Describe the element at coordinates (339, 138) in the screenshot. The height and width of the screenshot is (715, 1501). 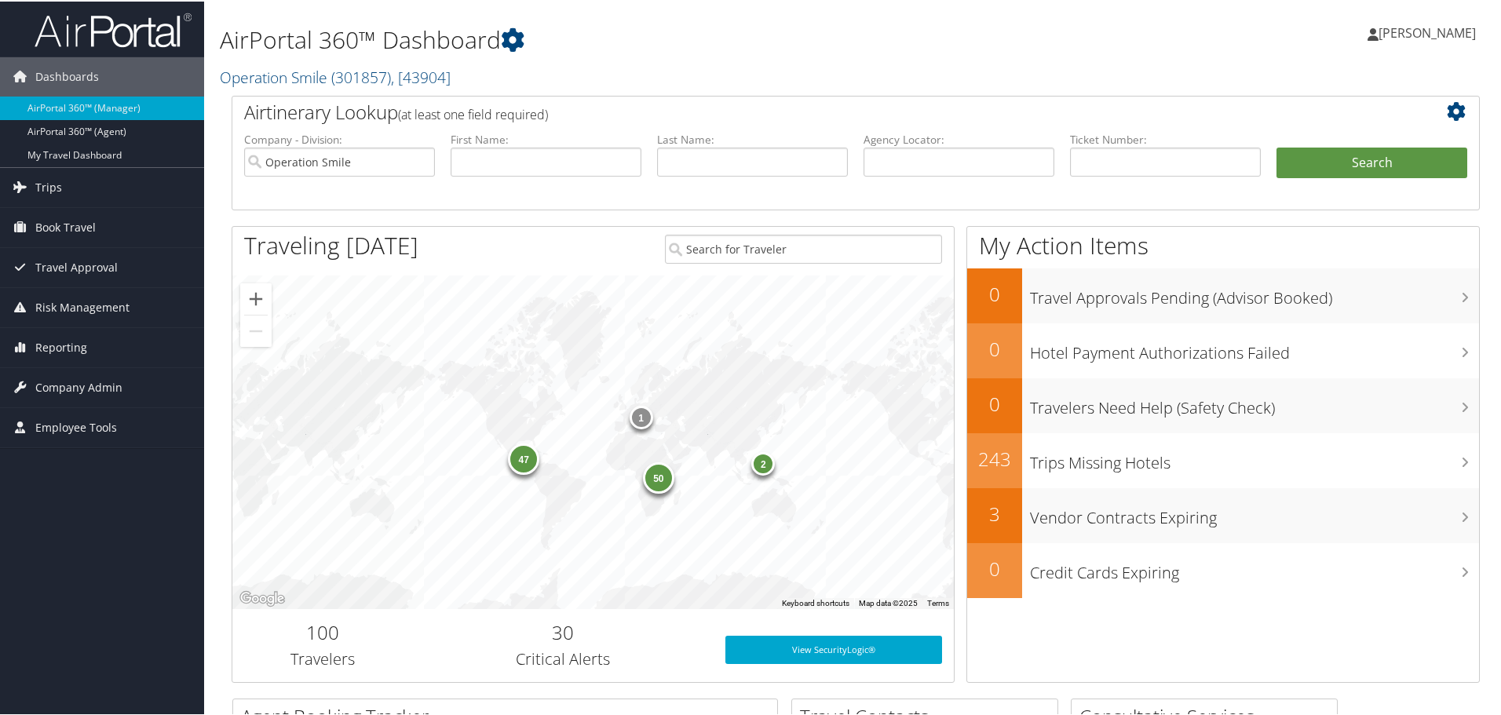
I see `label: Company - Division:` at that location.